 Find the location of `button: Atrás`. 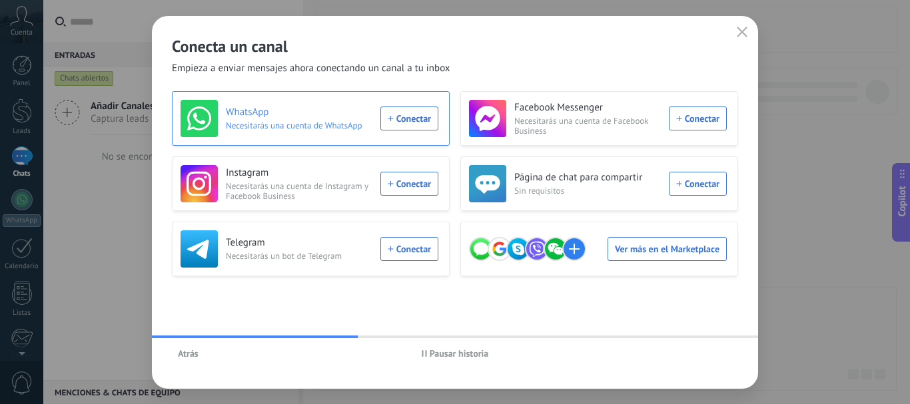

button: Atrás is located at coordinates (188, 354).